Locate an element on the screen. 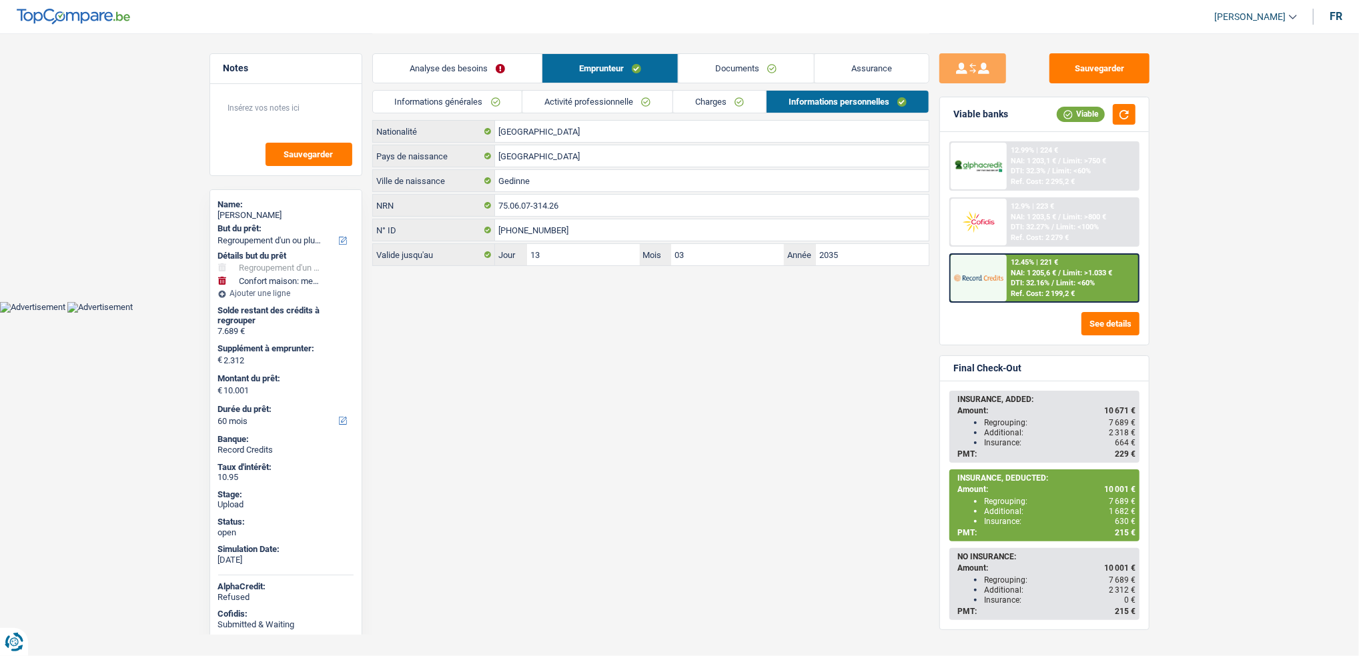 The image size is (1359, 656). div: Solde restant des crédits à regrouper is located at coordinates (286, 316).